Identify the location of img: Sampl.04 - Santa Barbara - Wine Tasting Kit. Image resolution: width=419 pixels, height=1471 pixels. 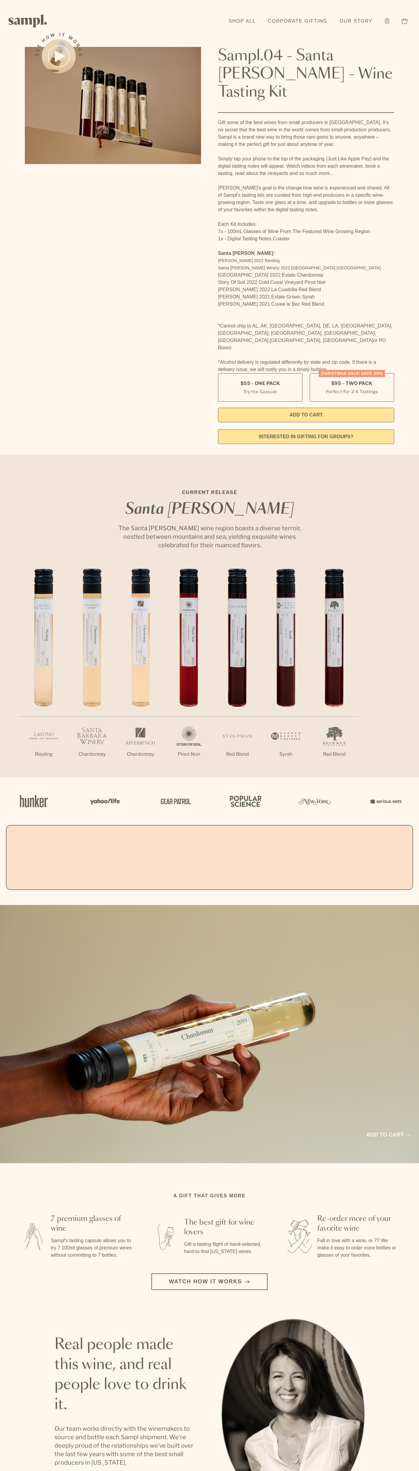
(113, 105).